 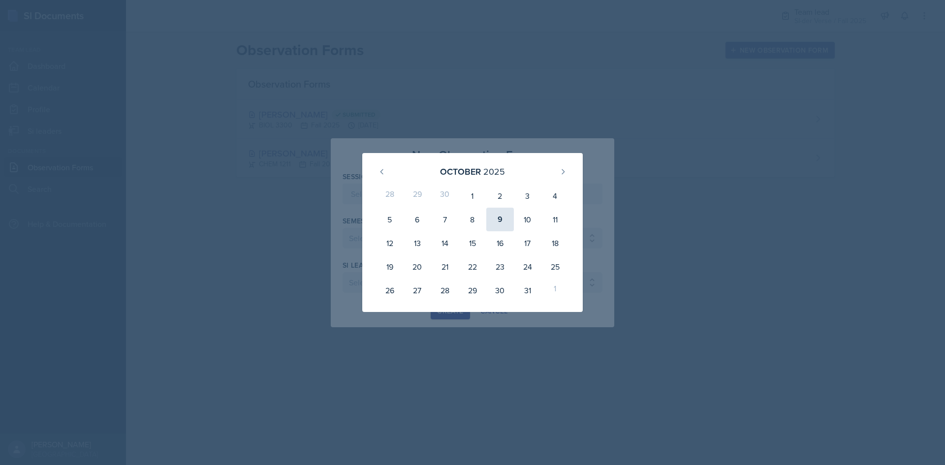 What do you see at coordinates (390, 267) in the screenshot?
I see `div: 19` at bounding box center [390, 267].